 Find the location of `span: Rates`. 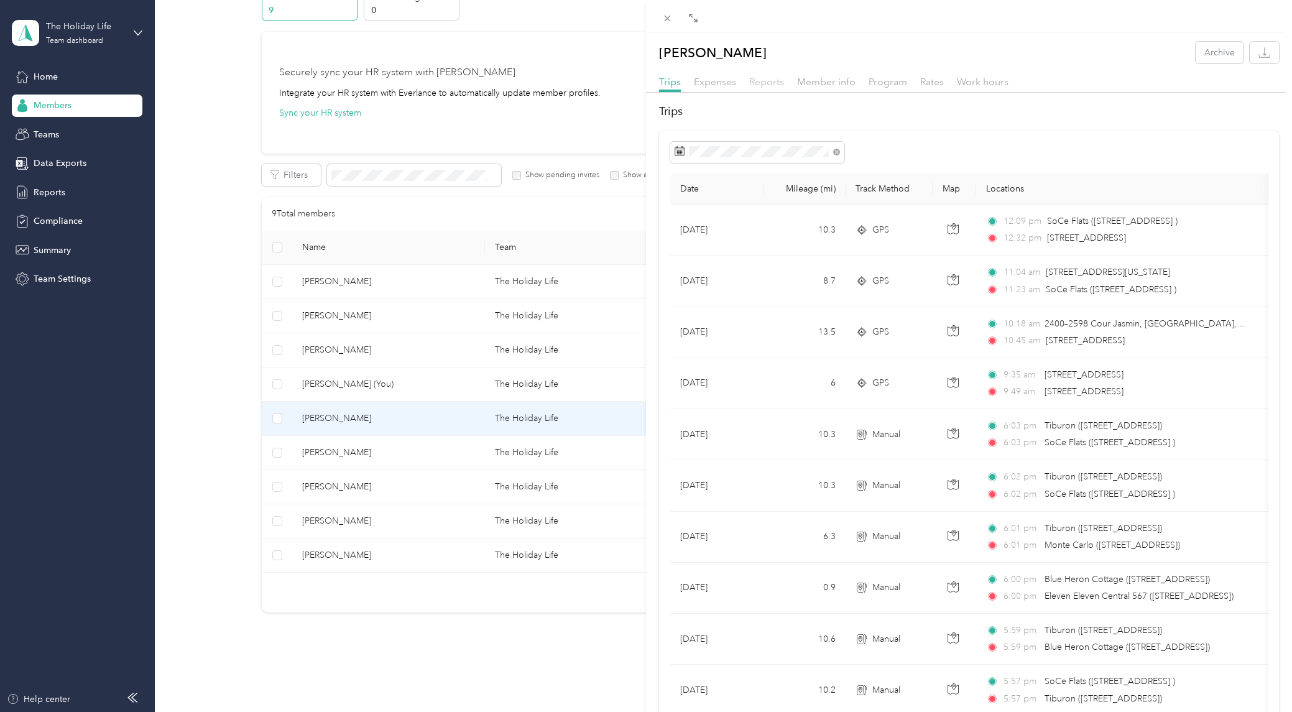

span: Rates is located at coordinates (932, 81).